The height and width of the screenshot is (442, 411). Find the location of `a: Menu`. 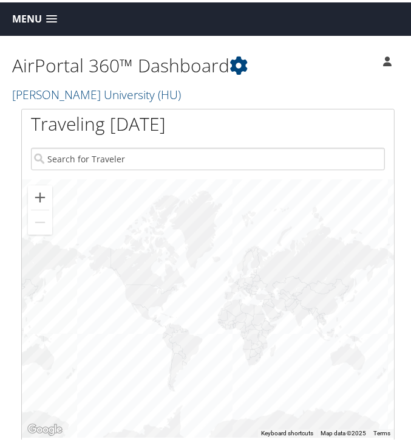

a: Menu is located at coordinates (35, 16).